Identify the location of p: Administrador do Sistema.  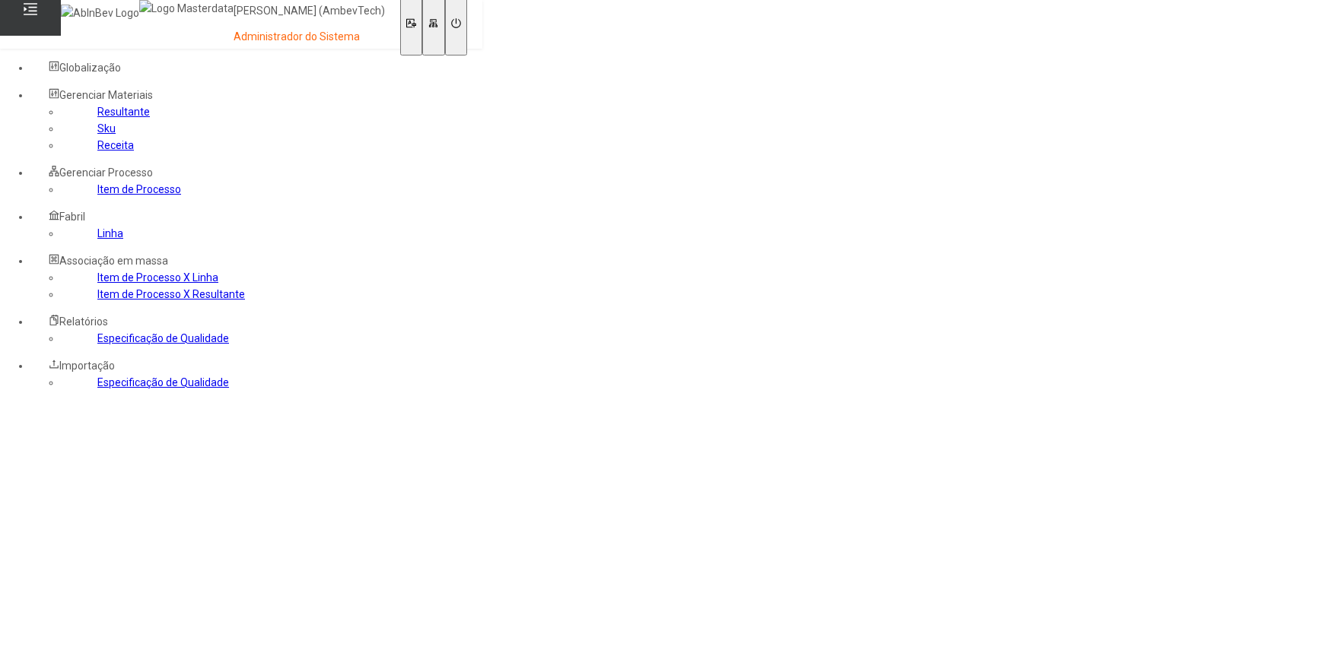
(309, 37).